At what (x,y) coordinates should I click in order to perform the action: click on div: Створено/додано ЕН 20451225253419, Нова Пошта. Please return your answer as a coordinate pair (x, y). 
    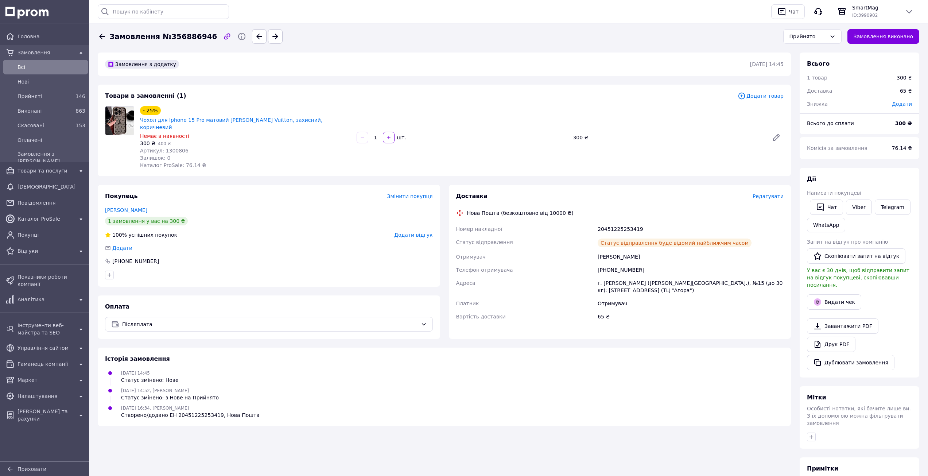
    Looking at the image, I should click on (190, 415).